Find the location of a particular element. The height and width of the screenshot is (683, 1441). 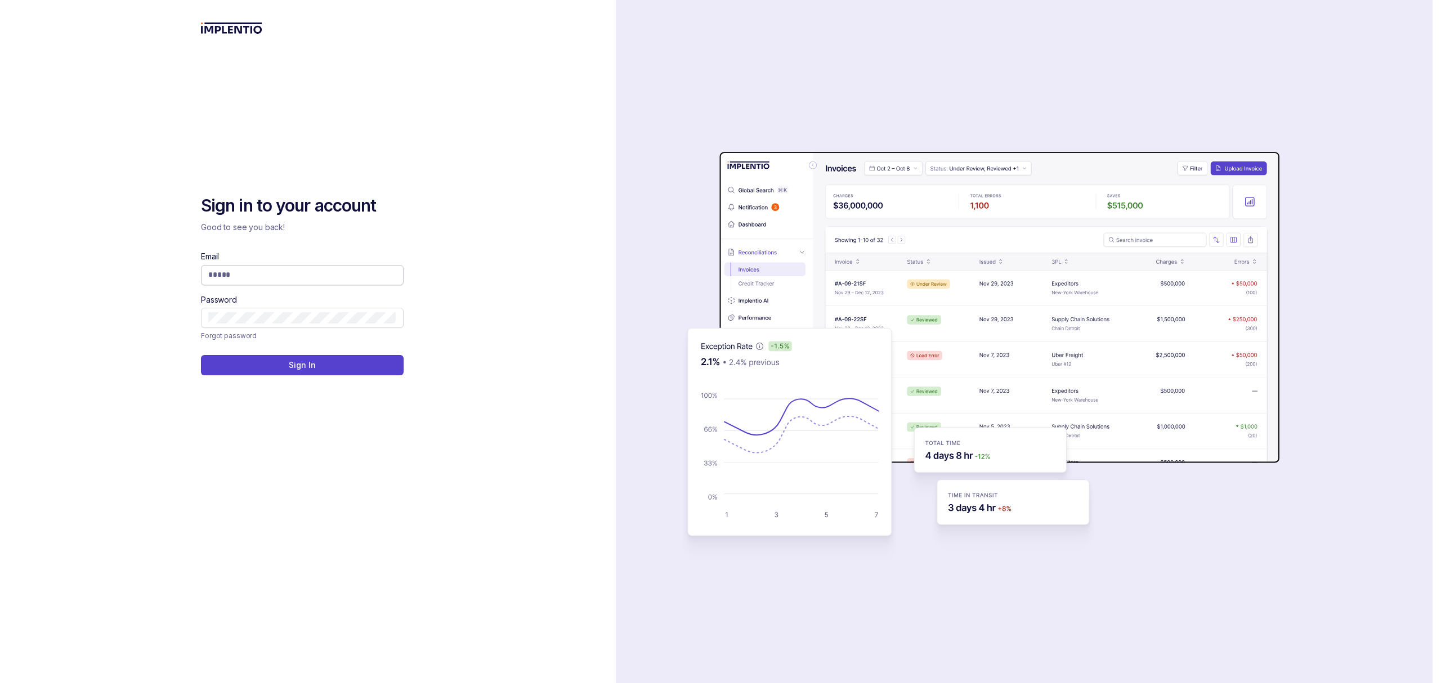

img: logo is located at coordinates (231, 28).